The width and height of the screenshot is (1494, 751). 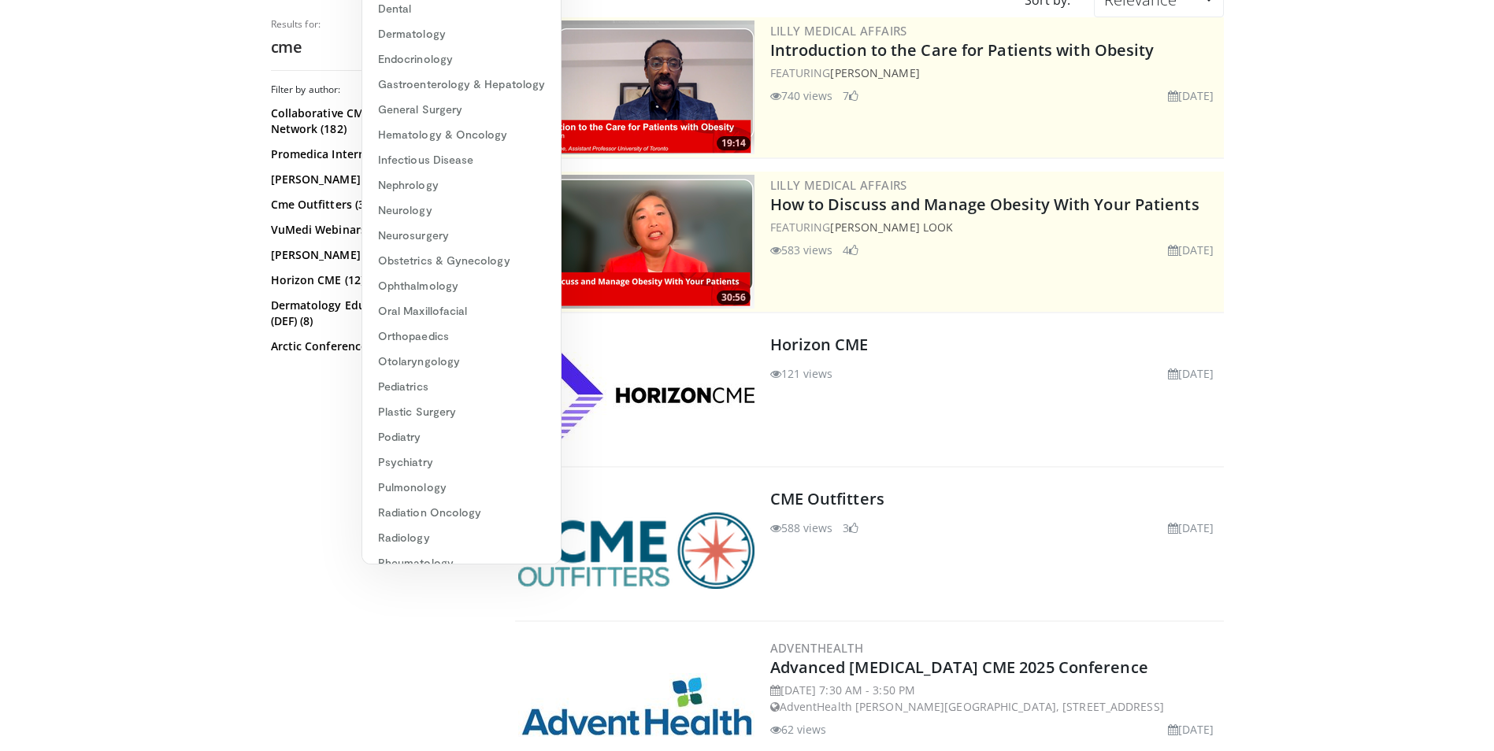 What do you see at coordinates (963, 50) in the screenshot?
I see `a: Introduction to the Care for Patients with Obesity` at bounding box center [963, 50].